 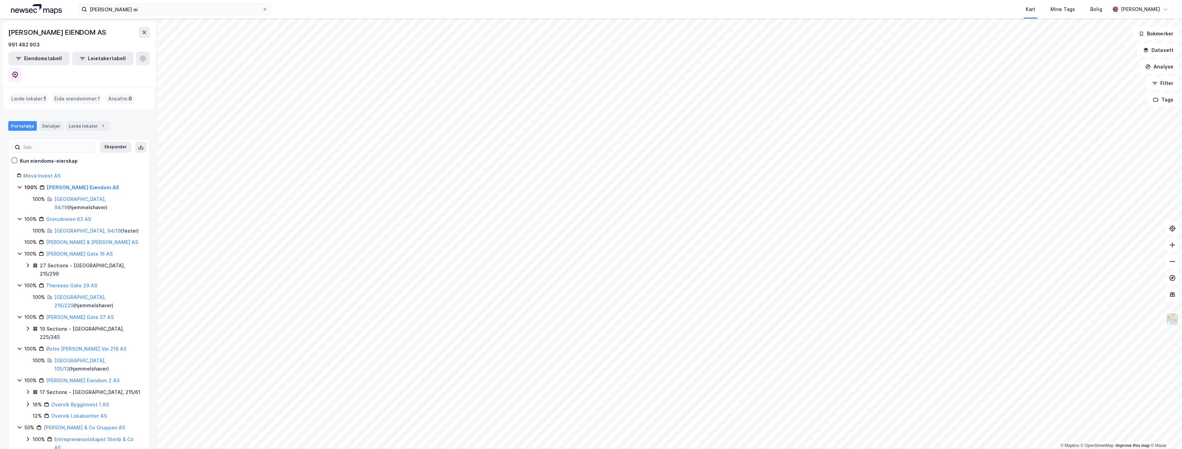 What do you see at coordinates (1098, 445) in the screenshot?
I see `a: OpenStreetMap` at bounding box center [1098, 445].